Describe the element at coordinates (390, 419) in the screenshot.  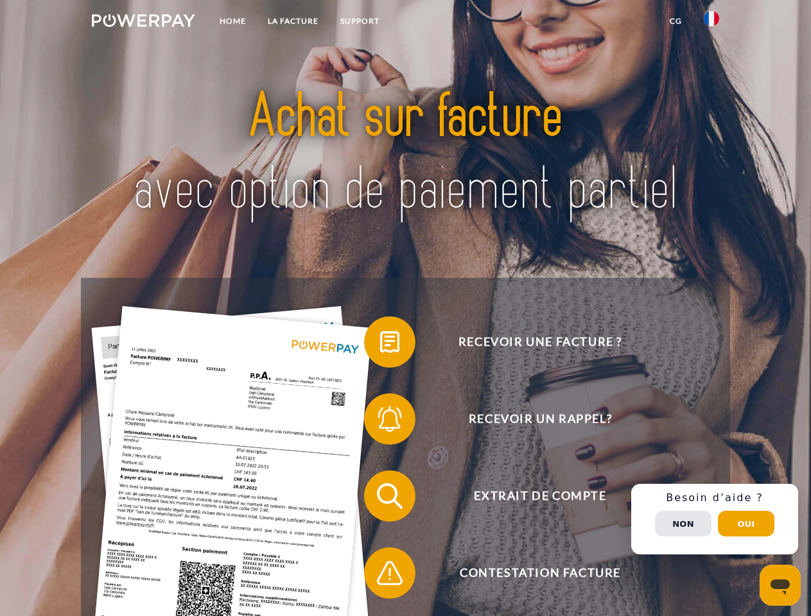
I see `img: qb_bell.svg` at that location.